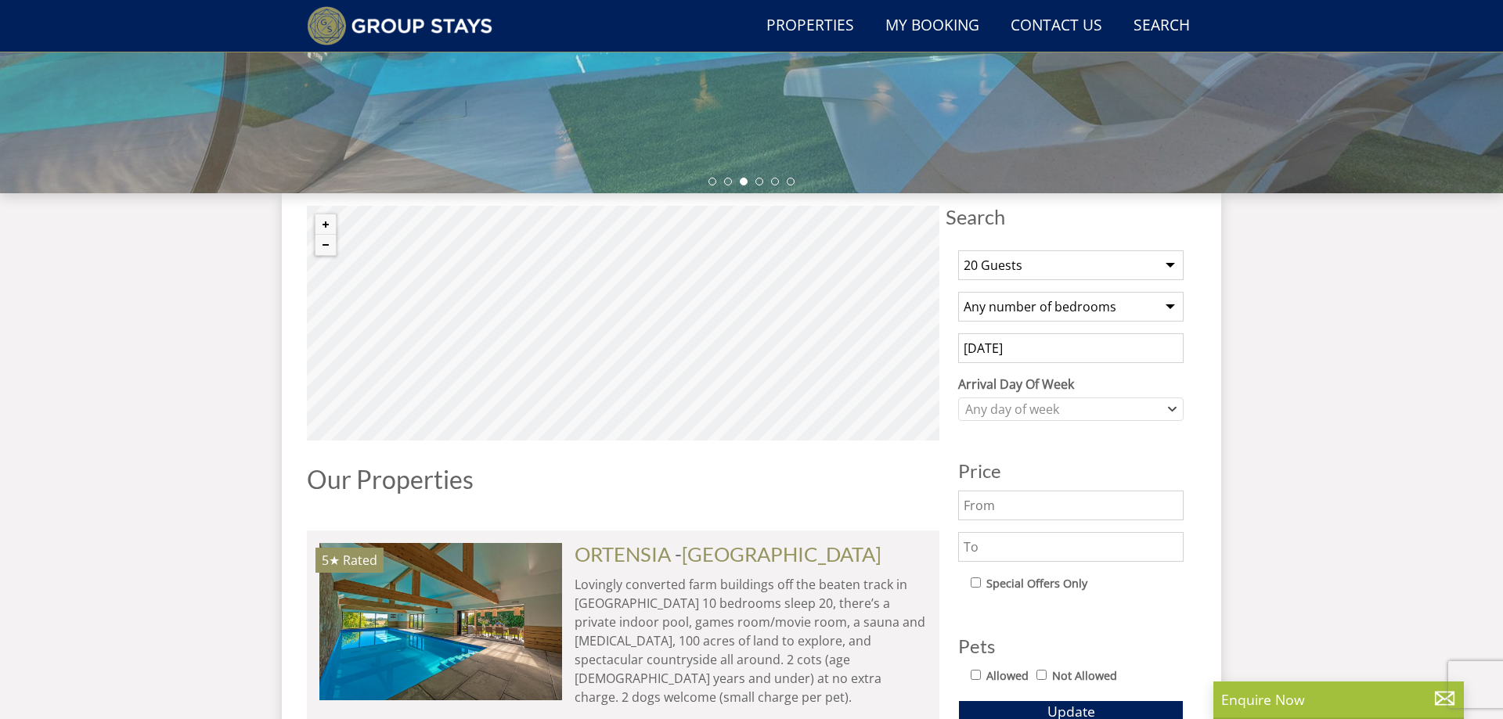 This screenshot has width=1503, height=719. What do you see at coordinates (623, 479) in the screenshot?
I see `h1: Our Properties` at bounding box center [623, 479].